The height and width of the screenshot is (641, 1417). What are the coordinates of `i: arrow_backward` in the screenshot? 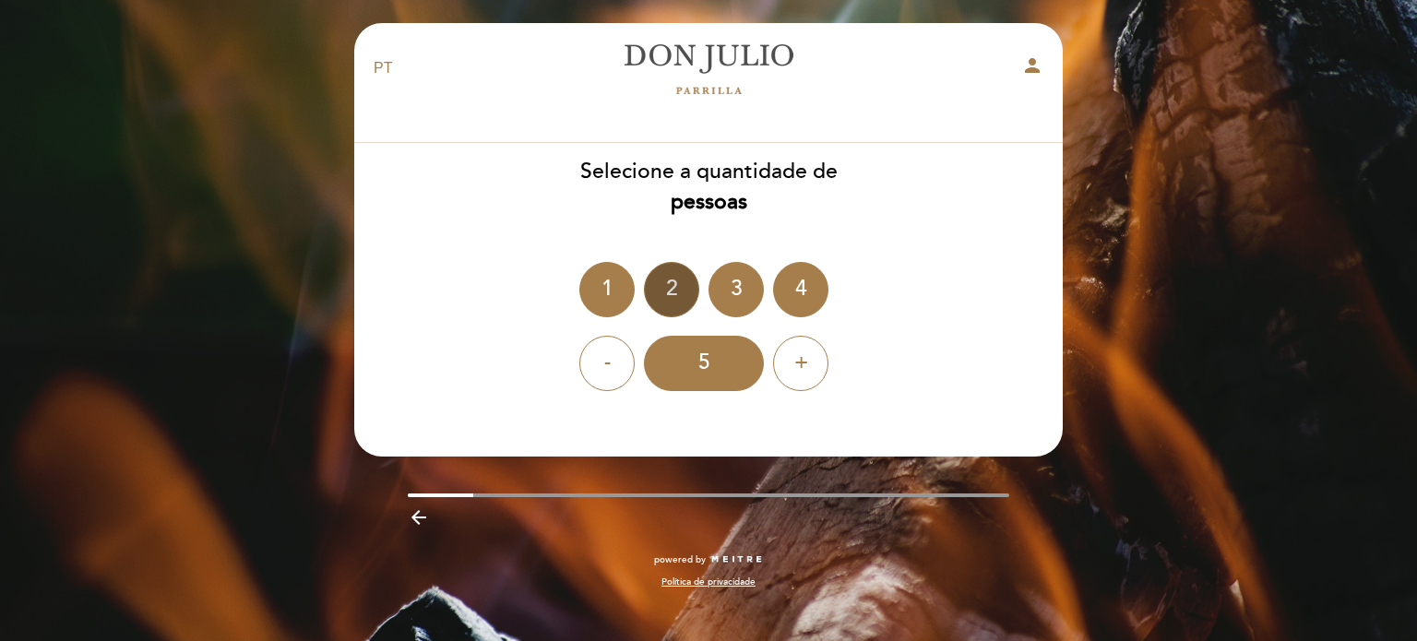 It's located at (419, 517).